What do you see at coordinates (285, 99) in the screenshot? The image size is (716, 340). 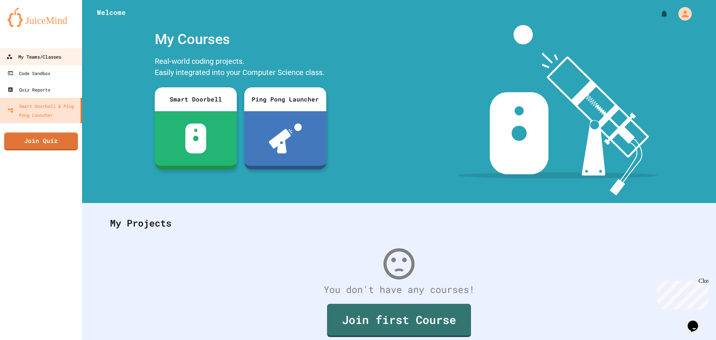 I see `div: Ping Pong Launcher` at bounding box center [285, 99].